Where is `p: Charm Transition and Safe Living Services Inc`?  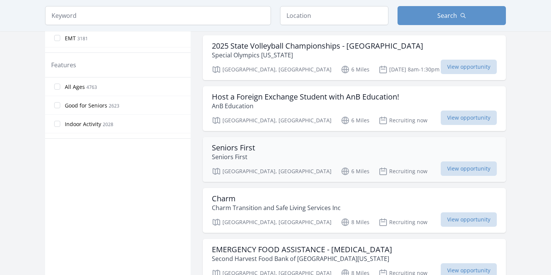
p: Charm Transition and Safe Living Services Inc is located at coordinates (276, 207).